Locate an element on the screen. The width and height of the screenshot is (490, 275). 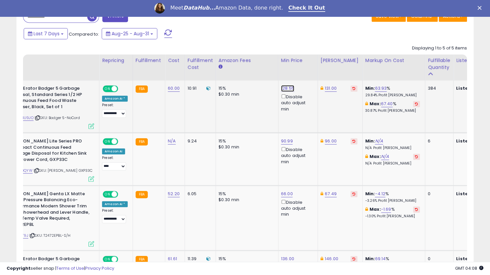
div: Min Price is located at coordinates (298, 60).